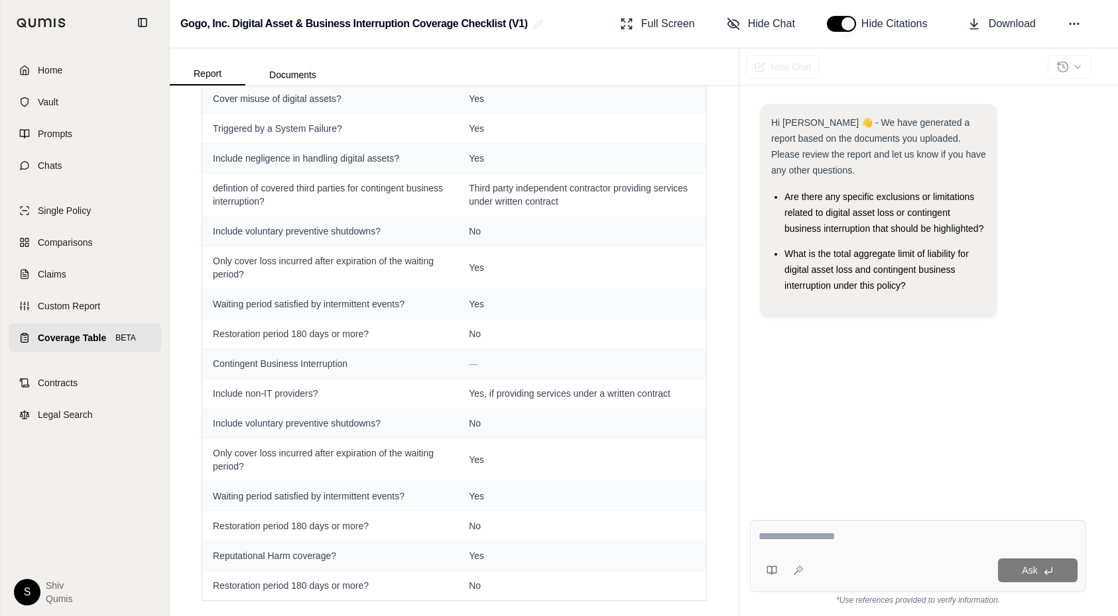 This screenshot has width=1118, height=616. I want to click on span: Download, so click(1011, 24).